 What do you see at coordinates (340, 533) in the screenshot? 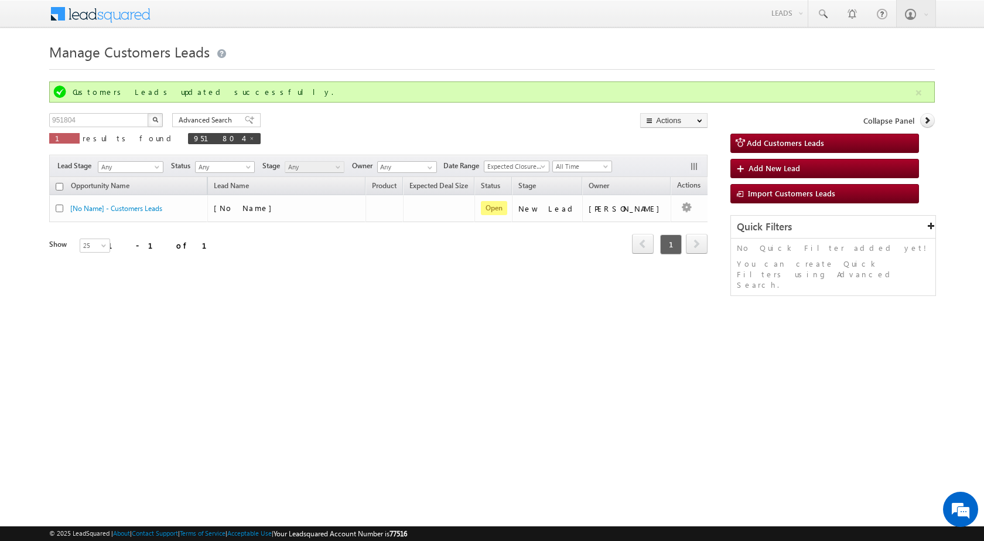
I see `span: Your Leadsquared Account Number is` at bounding box center [340, 533].